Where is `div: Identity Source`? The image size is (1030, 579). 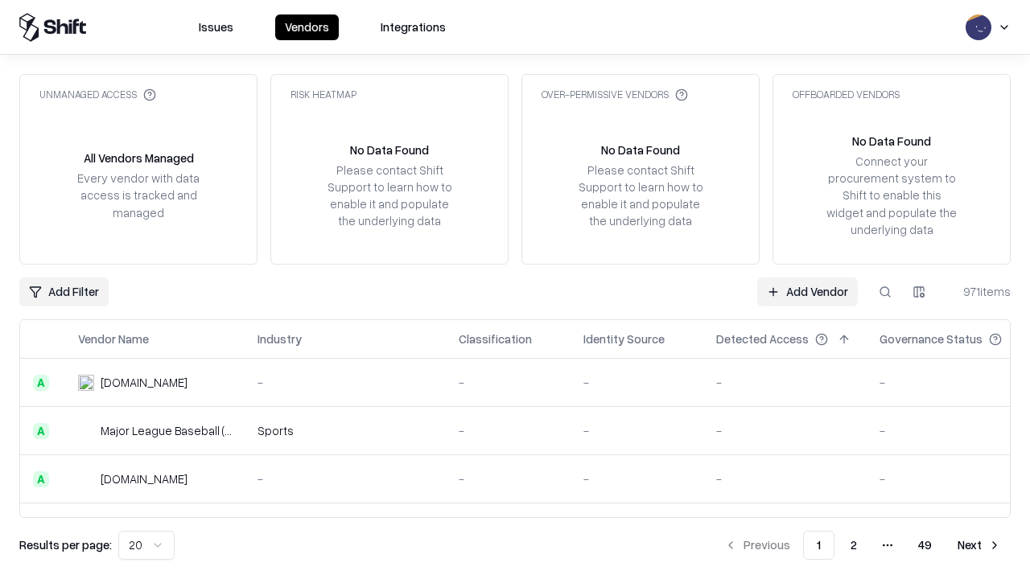 div: Identity Source is located at coordinates (624, 339).